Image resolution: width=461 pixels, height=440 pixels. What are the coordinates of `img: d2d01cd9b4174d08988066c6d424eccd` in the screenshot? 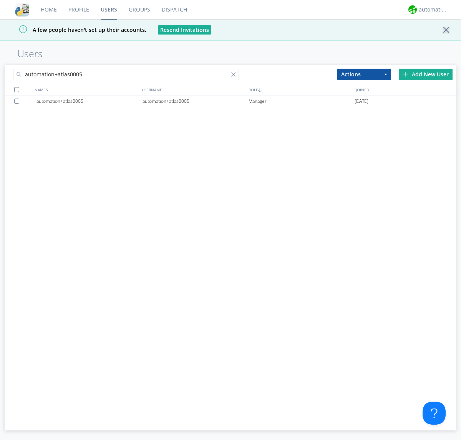 It's located at (412, 10).